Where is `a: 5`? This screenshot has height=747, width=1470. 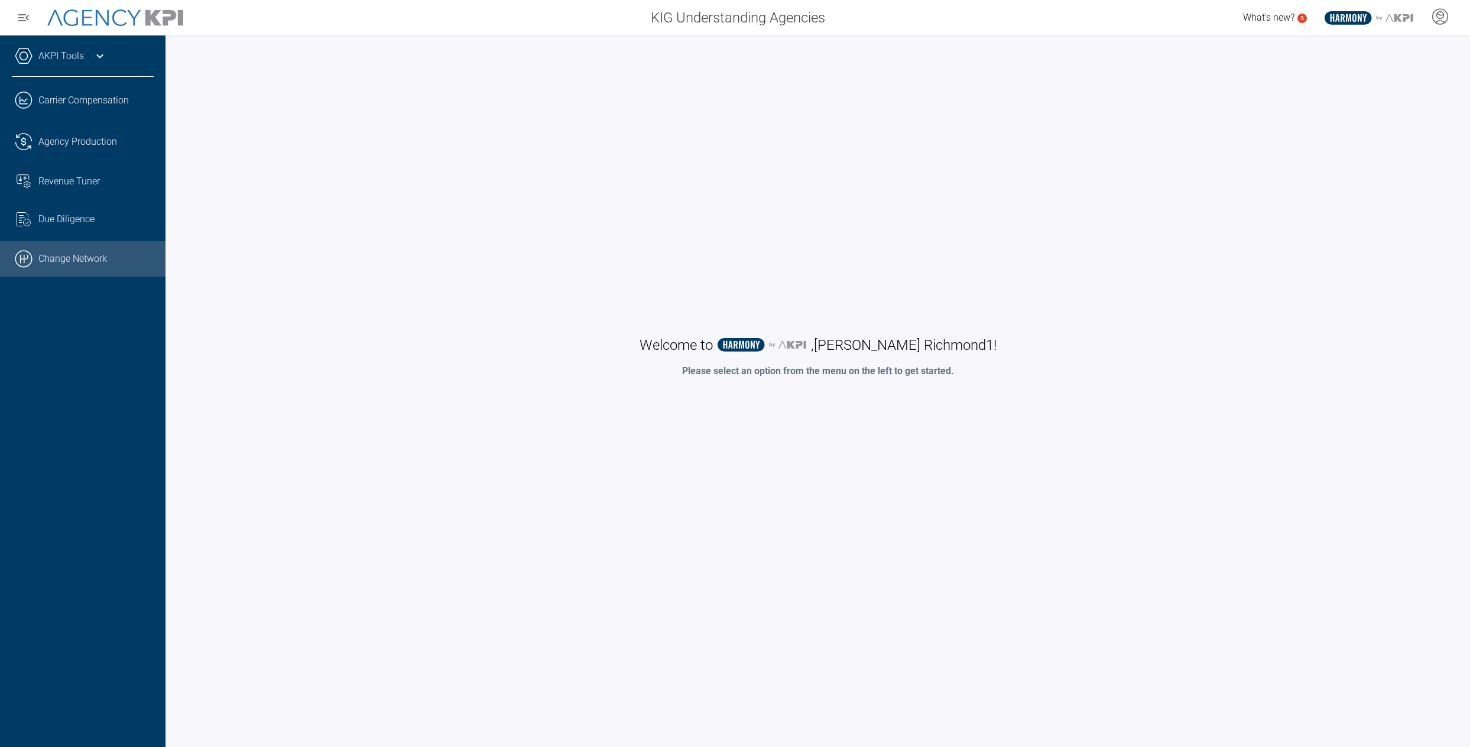
a: 5 is located at coordinates (1302, 18).